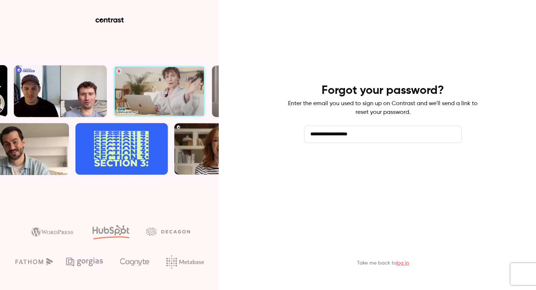 The height and width of the screenshot is (290, 536). Describe the element at coordinates (383, 108) in the screenshot. I see `p: Enter the email you used to sign up on Contrast and we'll send a link to reset your password.` at that location.